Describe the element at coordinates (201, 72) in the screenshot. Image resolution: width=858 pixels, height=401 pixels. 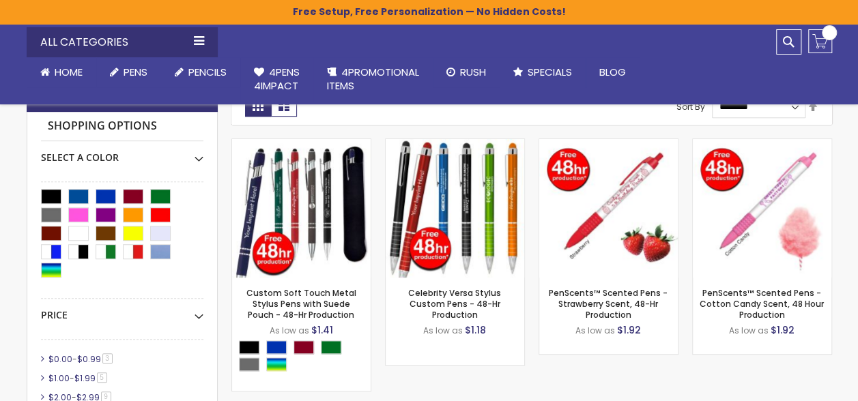
I see `a: Pencils` at that location.